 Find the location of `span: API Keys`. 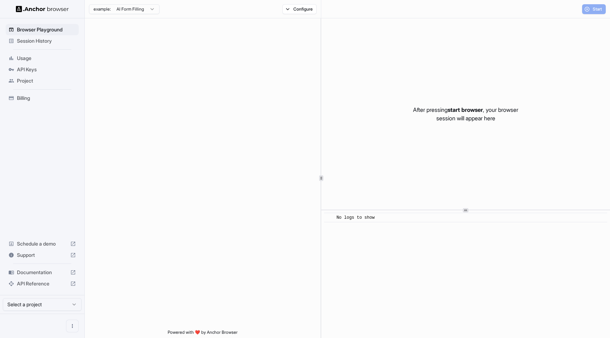

span: API Keys is located at coordinates (46, 70).